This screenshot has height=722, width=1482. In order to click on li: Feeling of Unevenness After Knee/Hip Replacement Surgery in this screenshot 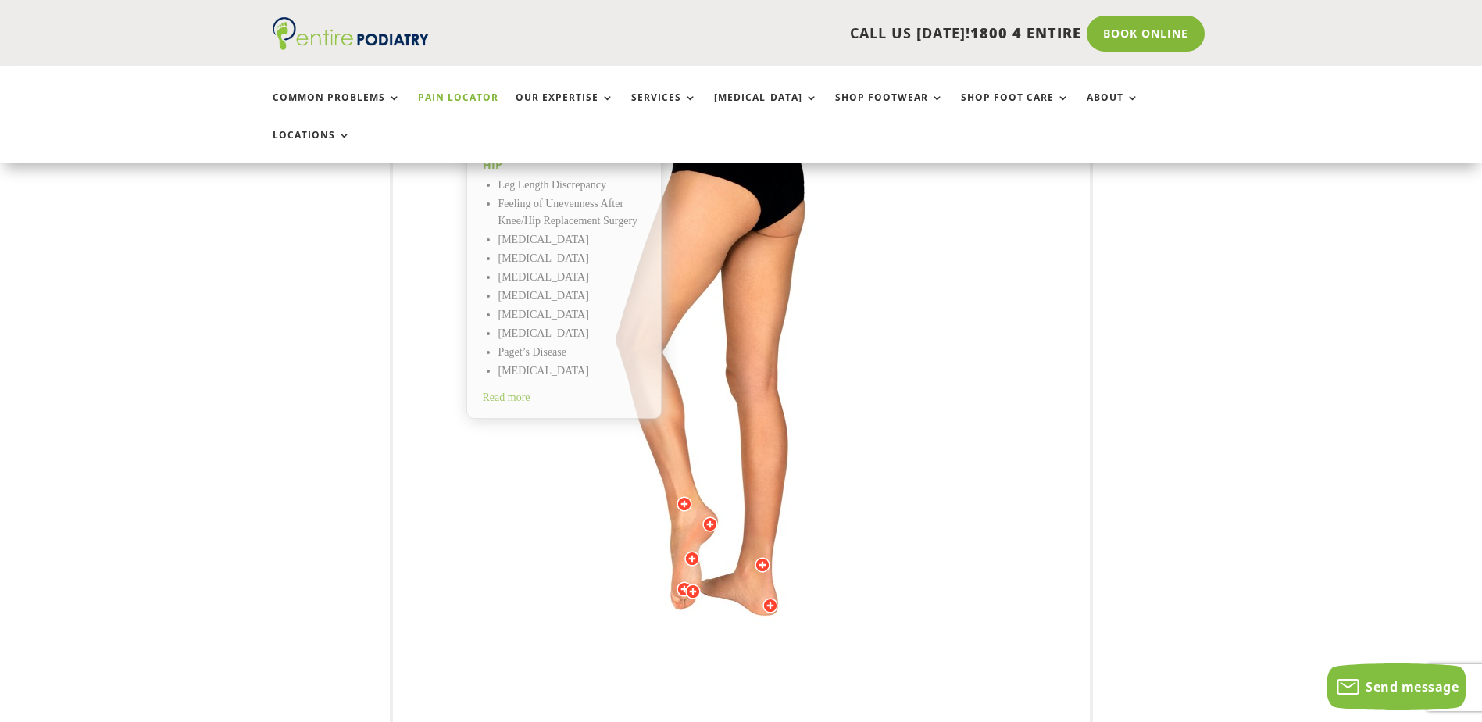, I will do `click(572, 213)`.